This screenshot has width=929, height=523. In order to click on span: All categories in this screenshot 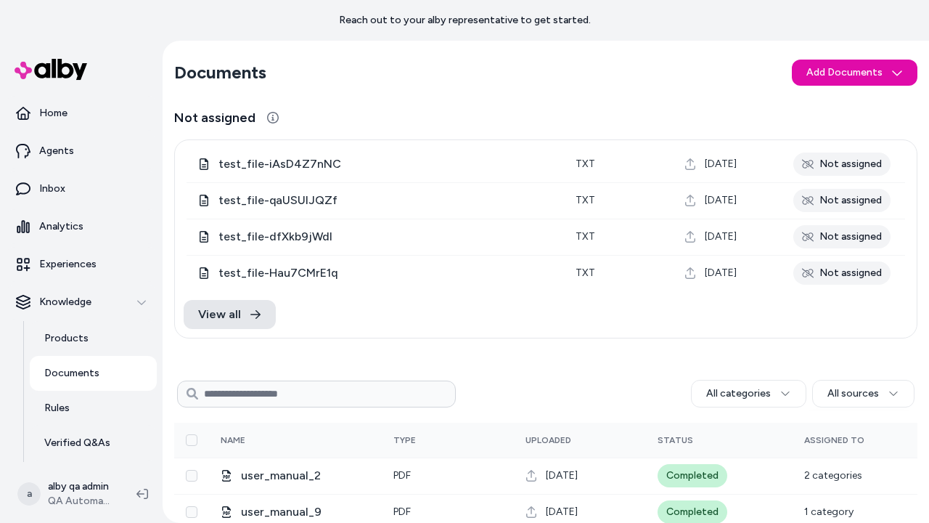, I will do `click(738, 393)`.